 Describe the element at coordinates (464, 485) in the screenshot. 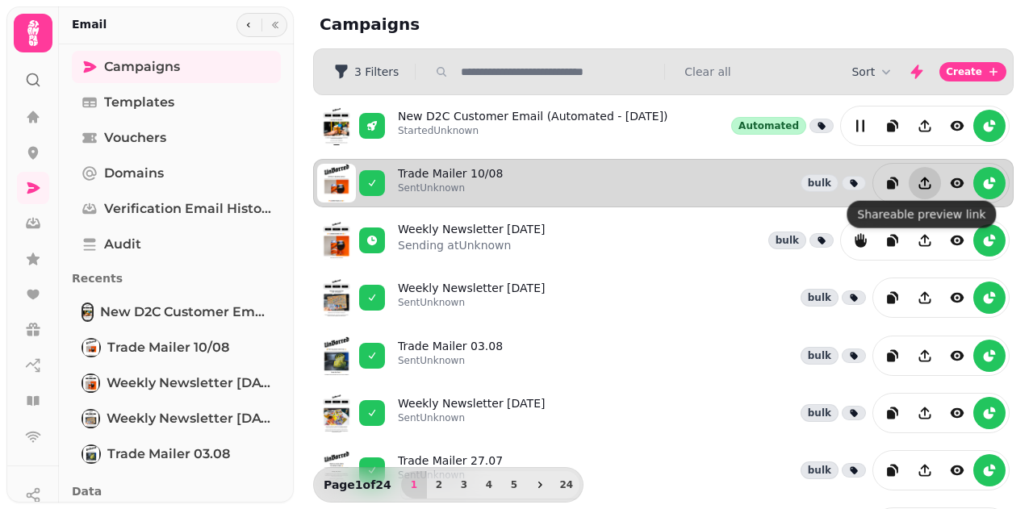

I see `button: 3` at that location.